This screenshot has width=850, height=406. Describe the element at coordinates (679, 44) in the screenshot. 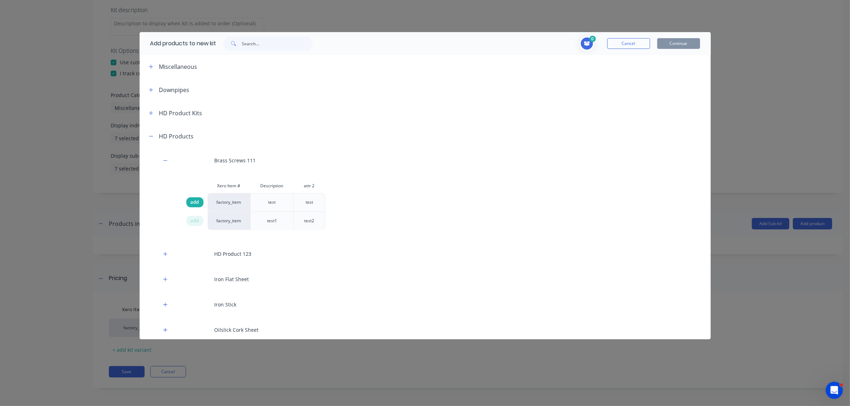

I see `button: Continue` at that location.